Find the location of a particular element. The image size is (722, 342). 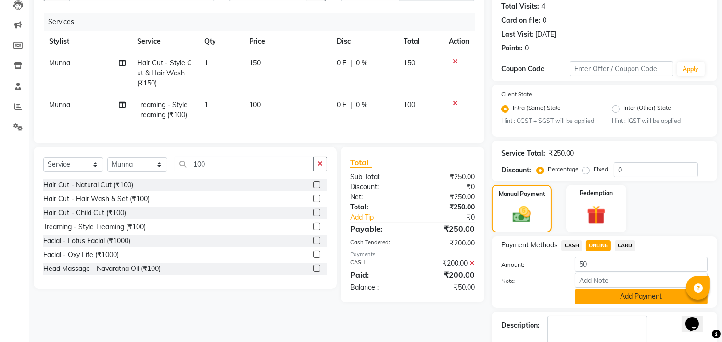

div: Paid: is located at coordinates (377, 275).